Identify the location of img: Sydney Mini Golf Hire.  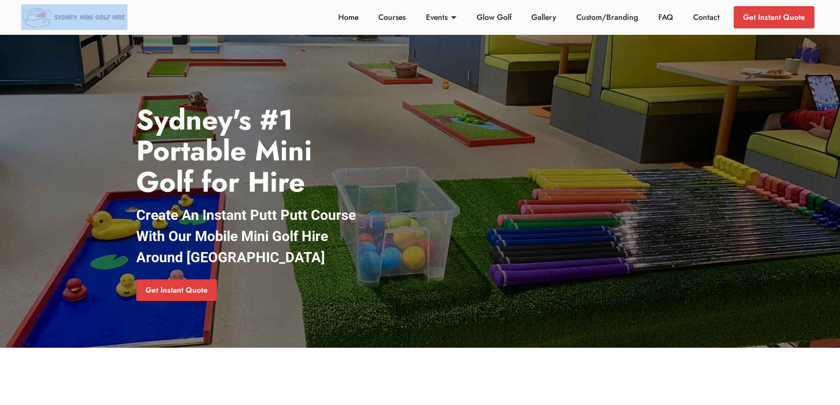
(74, 17).